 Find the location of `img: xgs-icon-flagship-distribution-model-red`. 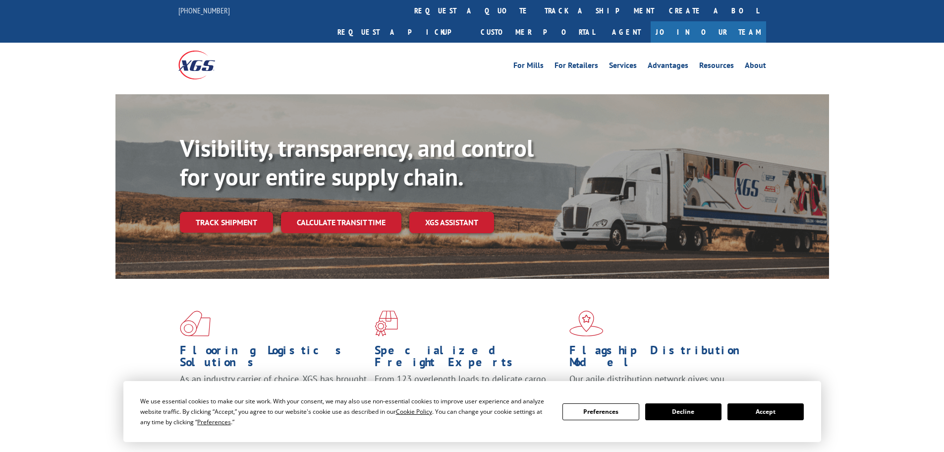

img: xgs-icon-flagship-distribution-model-red is located at coordinates (586, 323).